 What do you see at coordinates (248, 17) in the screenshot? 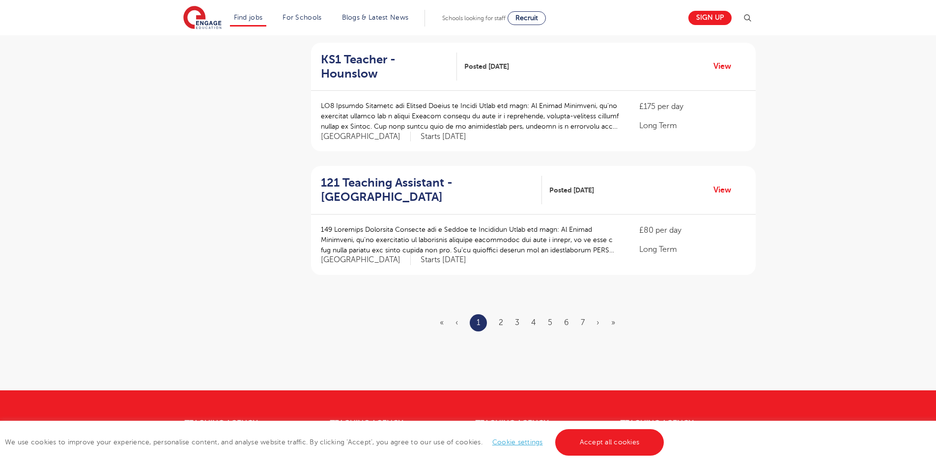
I see `a: Find jobs` at bounding box center [248, 17].